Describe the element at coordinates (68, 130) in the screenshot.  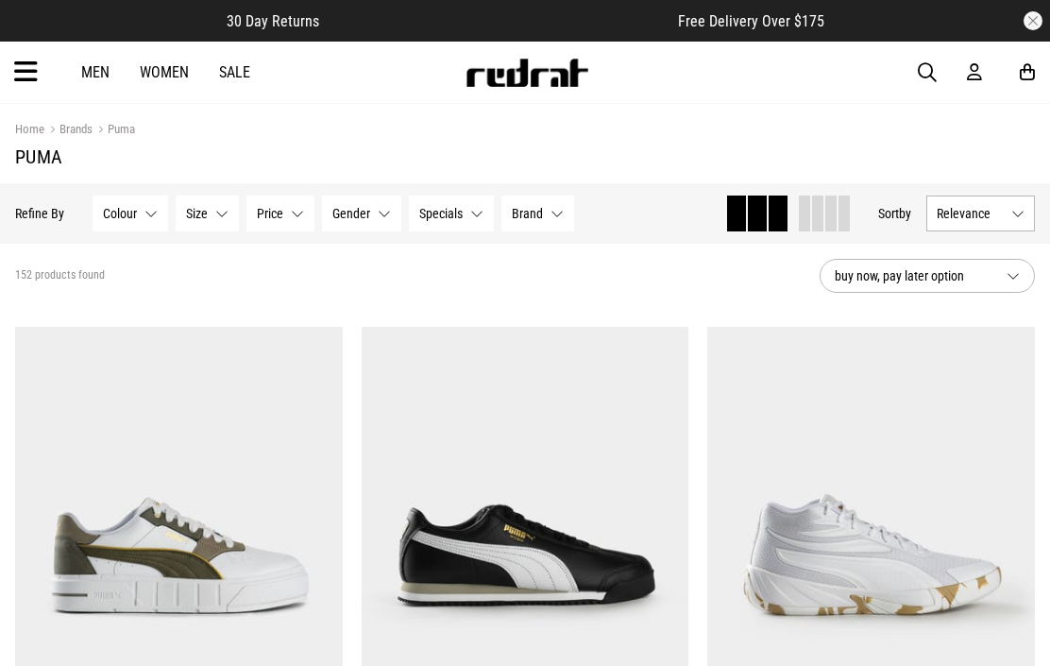
I see `a: Brands` at that location.